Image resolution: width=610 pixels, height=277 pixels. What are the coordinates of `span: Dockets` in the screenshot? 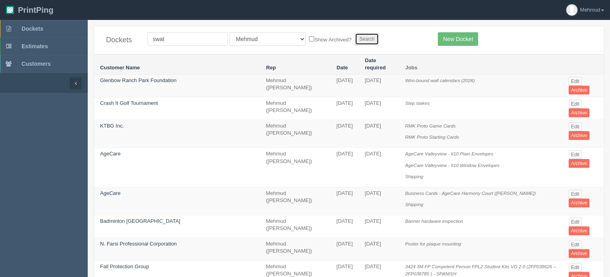 It's located at (32, 29).